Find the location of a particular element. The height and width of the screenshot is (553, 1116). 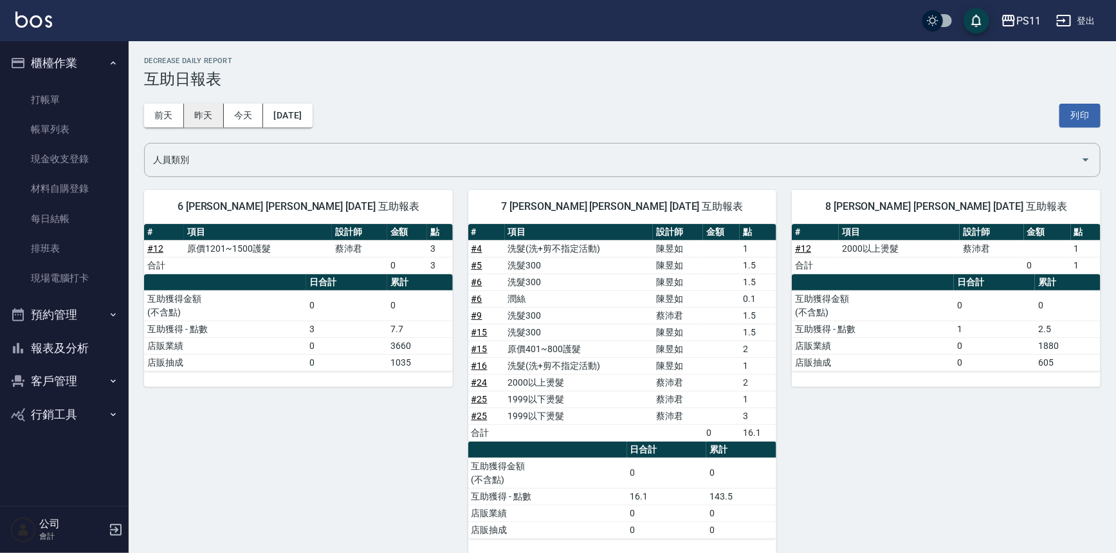

td: 原價1201~1500護髮 is located at coordinates (258, 248).